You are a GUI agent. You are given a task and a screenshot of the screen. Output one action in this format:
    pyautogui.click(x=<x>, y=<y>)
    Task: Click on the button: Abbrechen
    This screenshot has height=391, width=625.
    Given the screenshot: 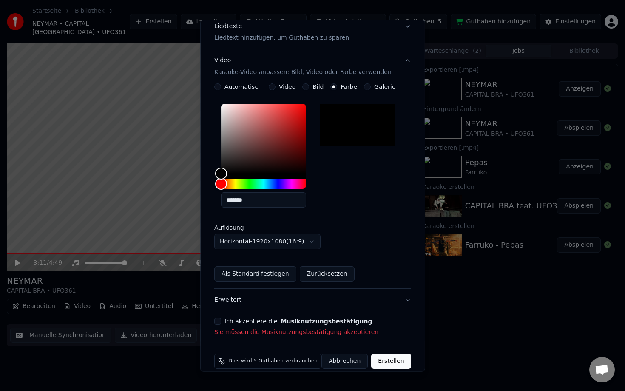 What is the action you would take?
    pyautogui.click(x=344, y=361)
    